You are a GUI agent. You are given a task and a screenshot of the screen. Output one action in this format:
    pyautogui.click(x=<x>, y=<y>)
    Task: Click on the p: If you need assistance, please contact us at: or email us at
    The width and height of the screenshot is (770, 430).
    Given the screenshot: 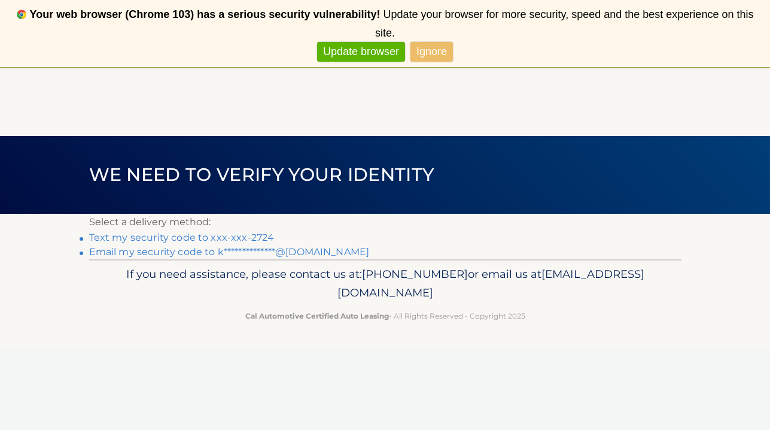 What is the action you would take?
    pyautogui.click(x=385, y=284)
    